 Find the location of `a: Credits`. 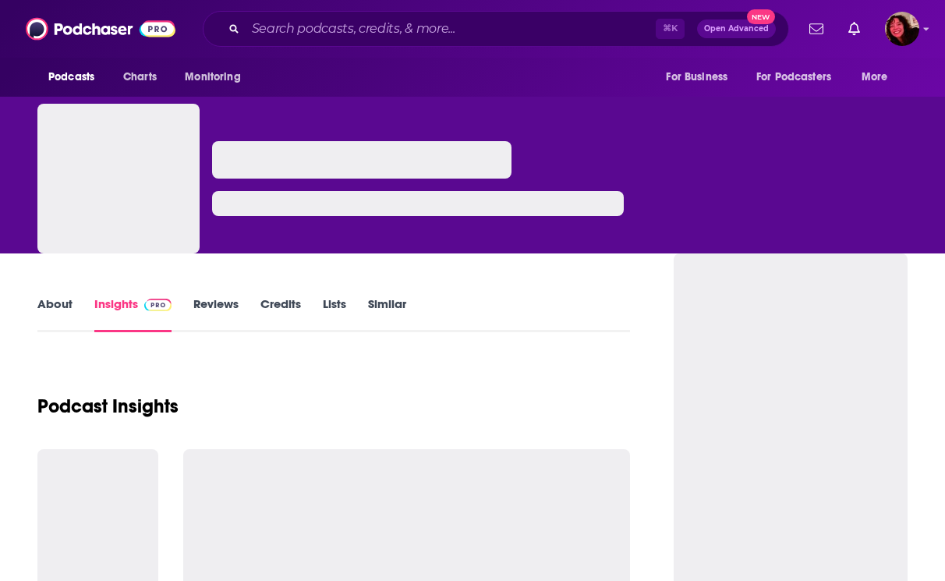

a: Credits is located at coordinates (281, 314).